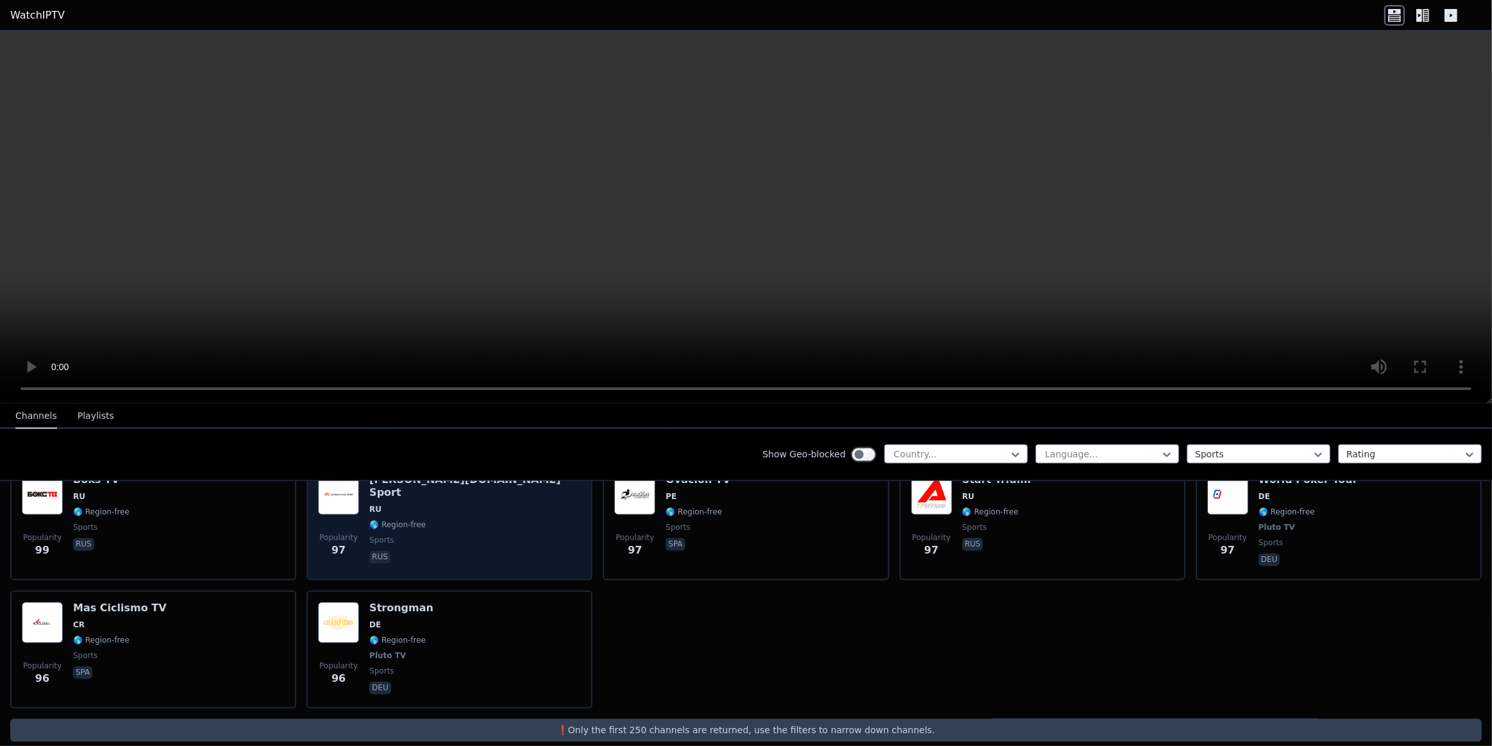 This screenshot has height=746, width=1492. What do you see at coordinates (42, 494) in the screenshot?
I see `img: Boks TV` at bounding box center [42, 494].